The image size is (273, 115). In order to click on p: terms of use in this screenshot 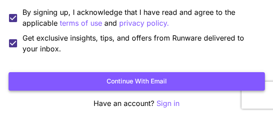, I will do `click(81, 23)`.